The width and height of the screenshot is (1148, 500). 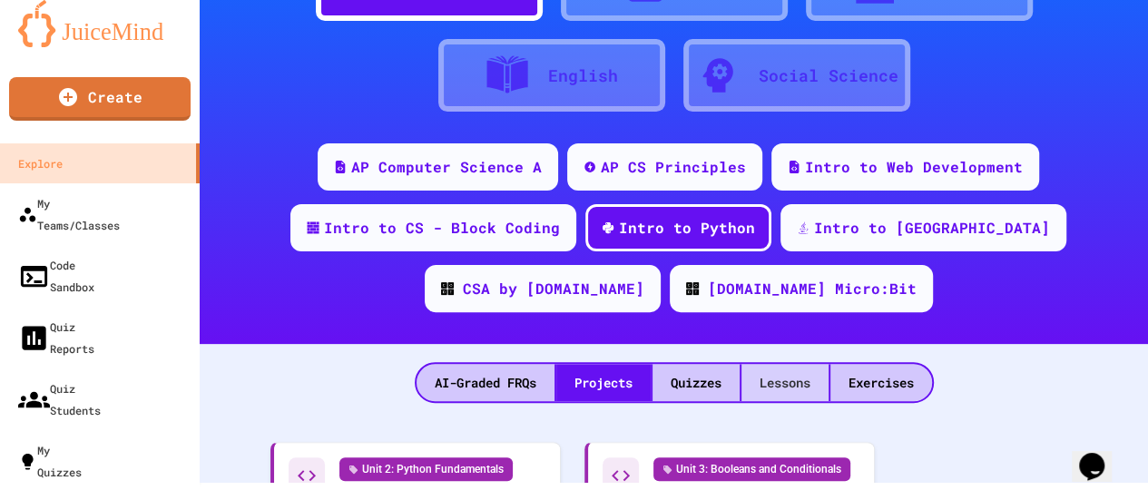 I want to click on div: Quiz Reports, so click(x=56, y=338).